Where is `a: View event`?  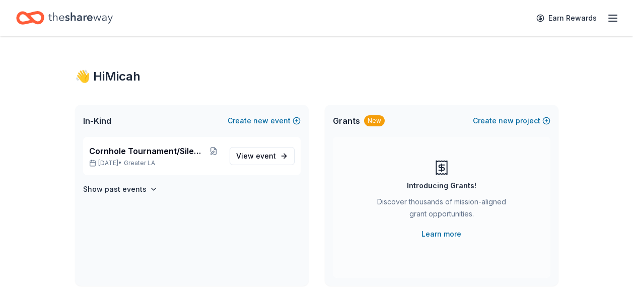
a: View event is located at coordinates (262, 156).